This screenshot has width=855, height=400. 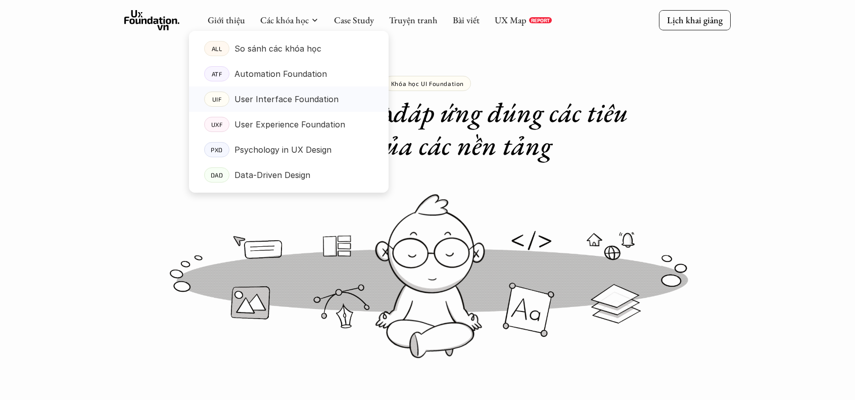 I want to click on p: Lịch khai giảng, so click(x=695, y=20).